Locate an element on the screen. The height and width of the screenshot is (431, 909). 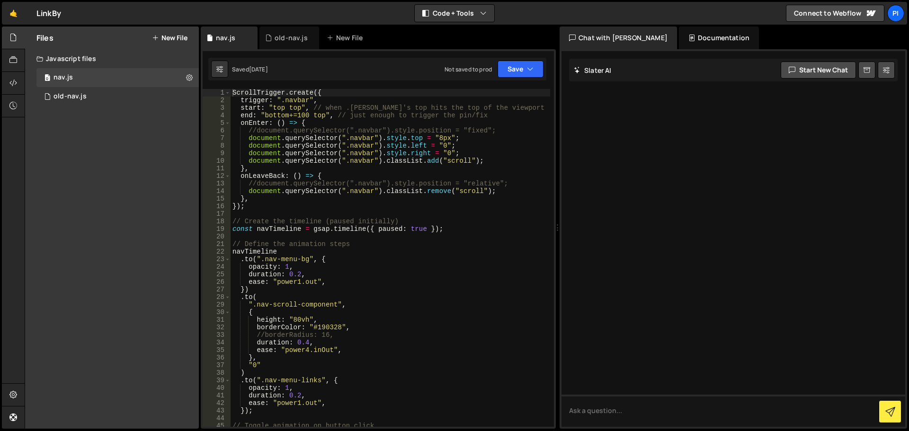
div: 39 is located at coordinates (216, 381).